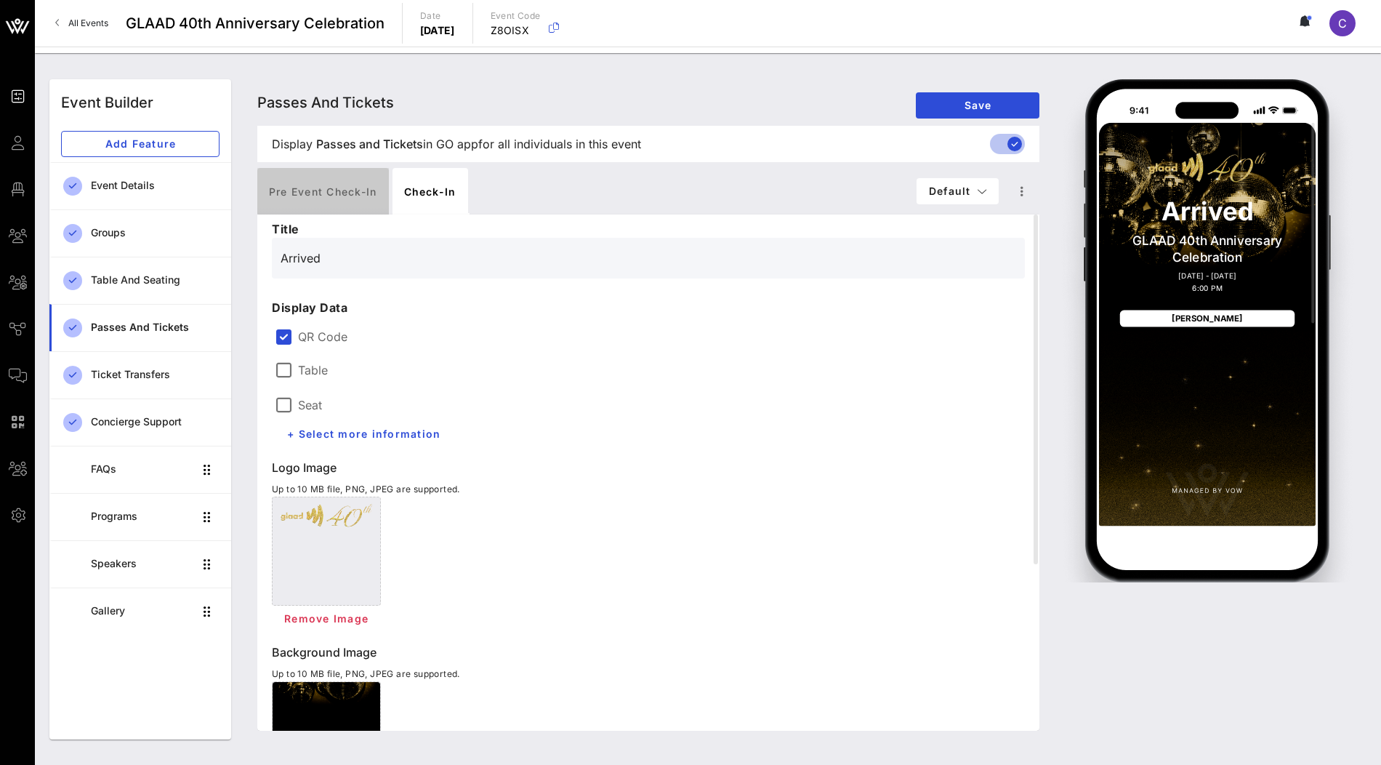 This screenshot has height=765, width=1381. What do you see at coordinates (140, 327) in the screenshot?
I see `a: Passes and Tickets` at bounding box center [140, 327].